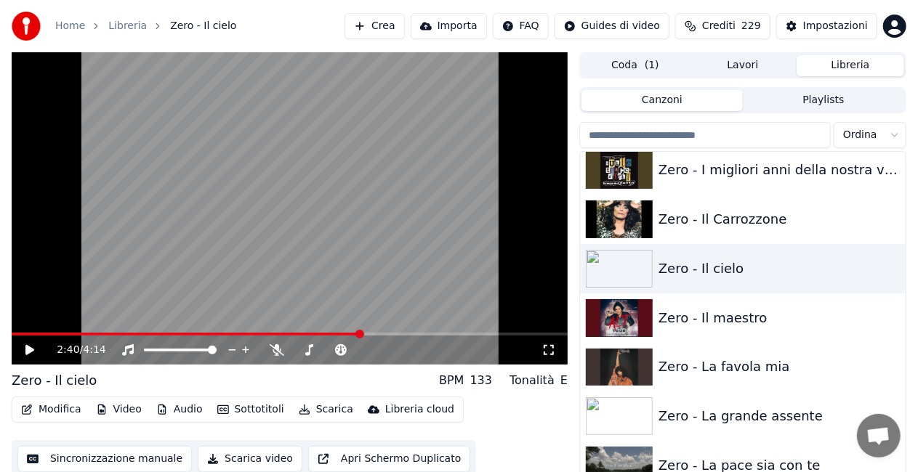 This screenshot has width=918, height=472. I want to click on button: Libreria, so click(850, 65).